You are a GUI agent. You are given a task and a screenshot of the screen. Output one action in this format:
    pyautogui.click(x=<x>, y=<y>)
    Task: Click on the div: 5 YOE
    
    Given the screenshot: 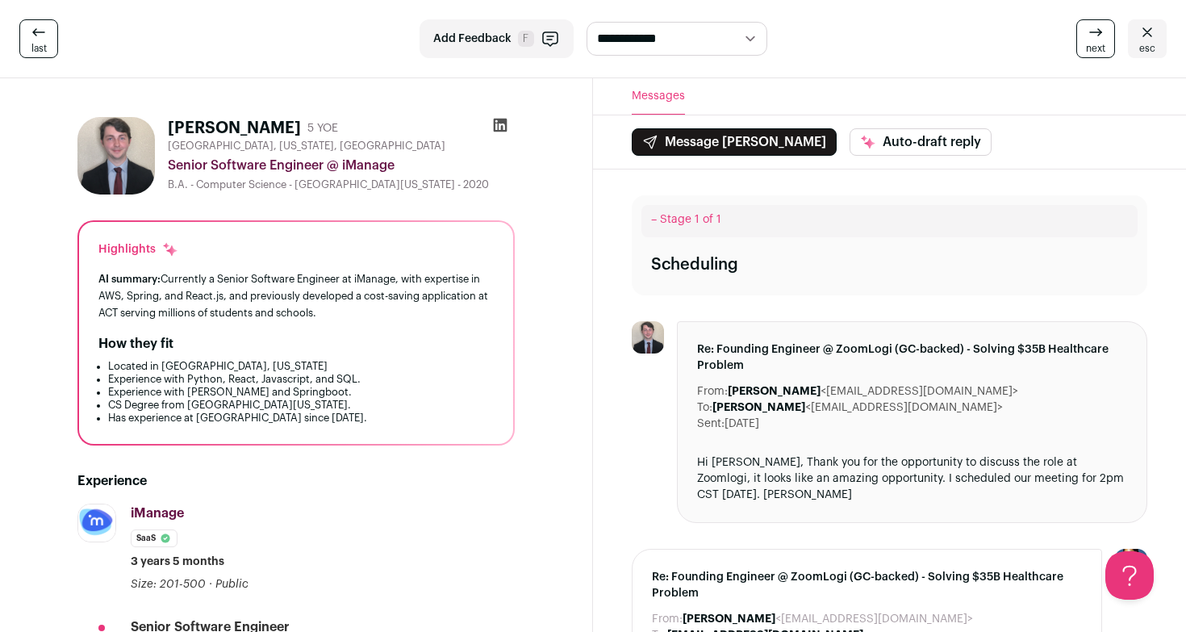 What is the action you would take?
    pyautogui.click(x=323, y=128)
    